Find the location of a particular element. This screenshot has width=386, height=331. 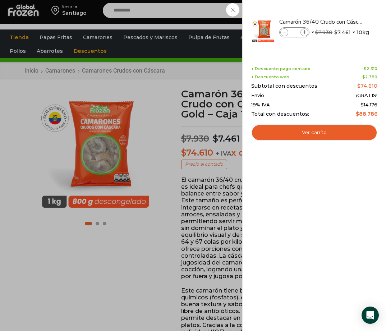

span: + Descuento web is located at coordinates (271, 77).